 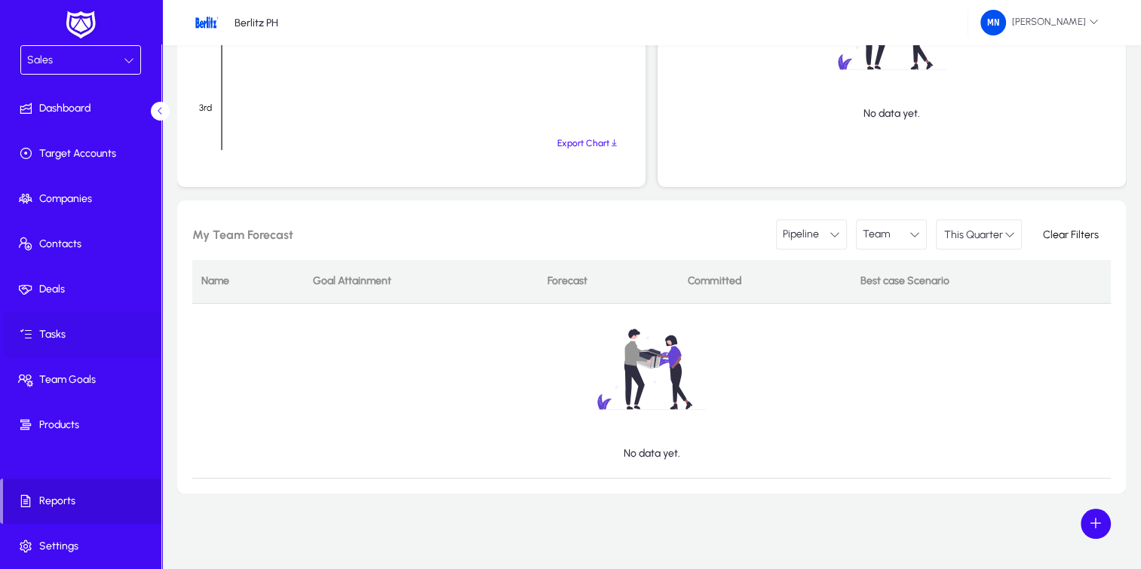 I want to click on th: Name, so click(x=248, y=282).